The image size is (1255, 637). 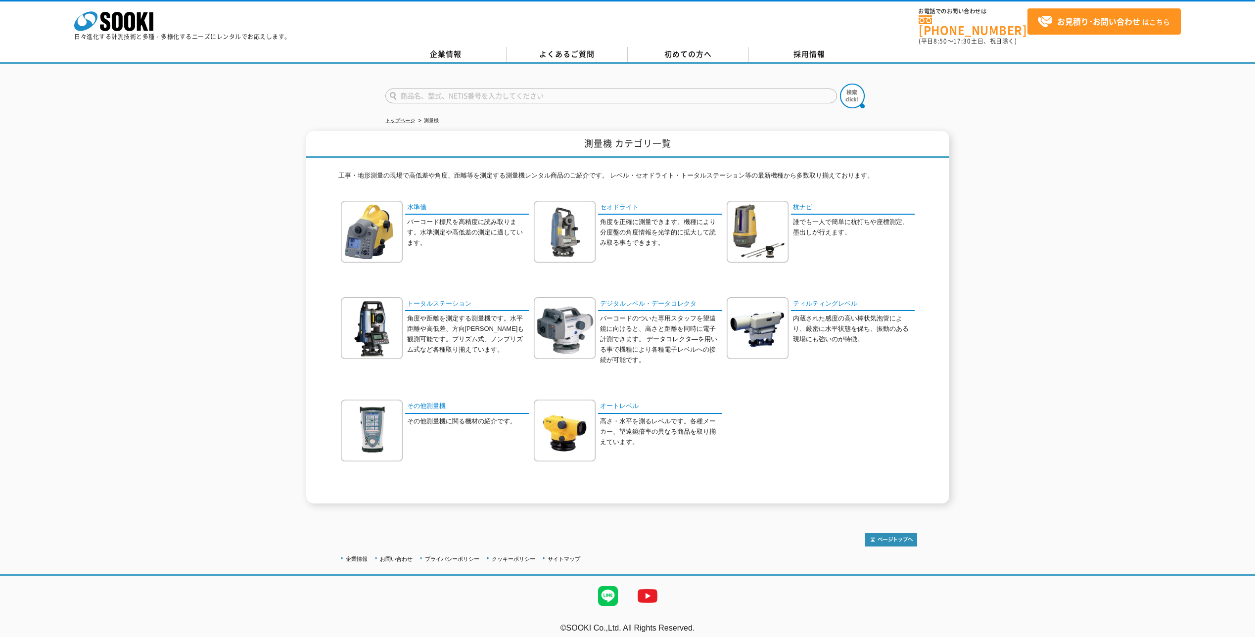 I want to click on p: 内蔵された感度の高い棒状気泡管により、厳密に水平状態を保ち、振動のある現場にも強いのが特徴。, so click(x=854, y=329).